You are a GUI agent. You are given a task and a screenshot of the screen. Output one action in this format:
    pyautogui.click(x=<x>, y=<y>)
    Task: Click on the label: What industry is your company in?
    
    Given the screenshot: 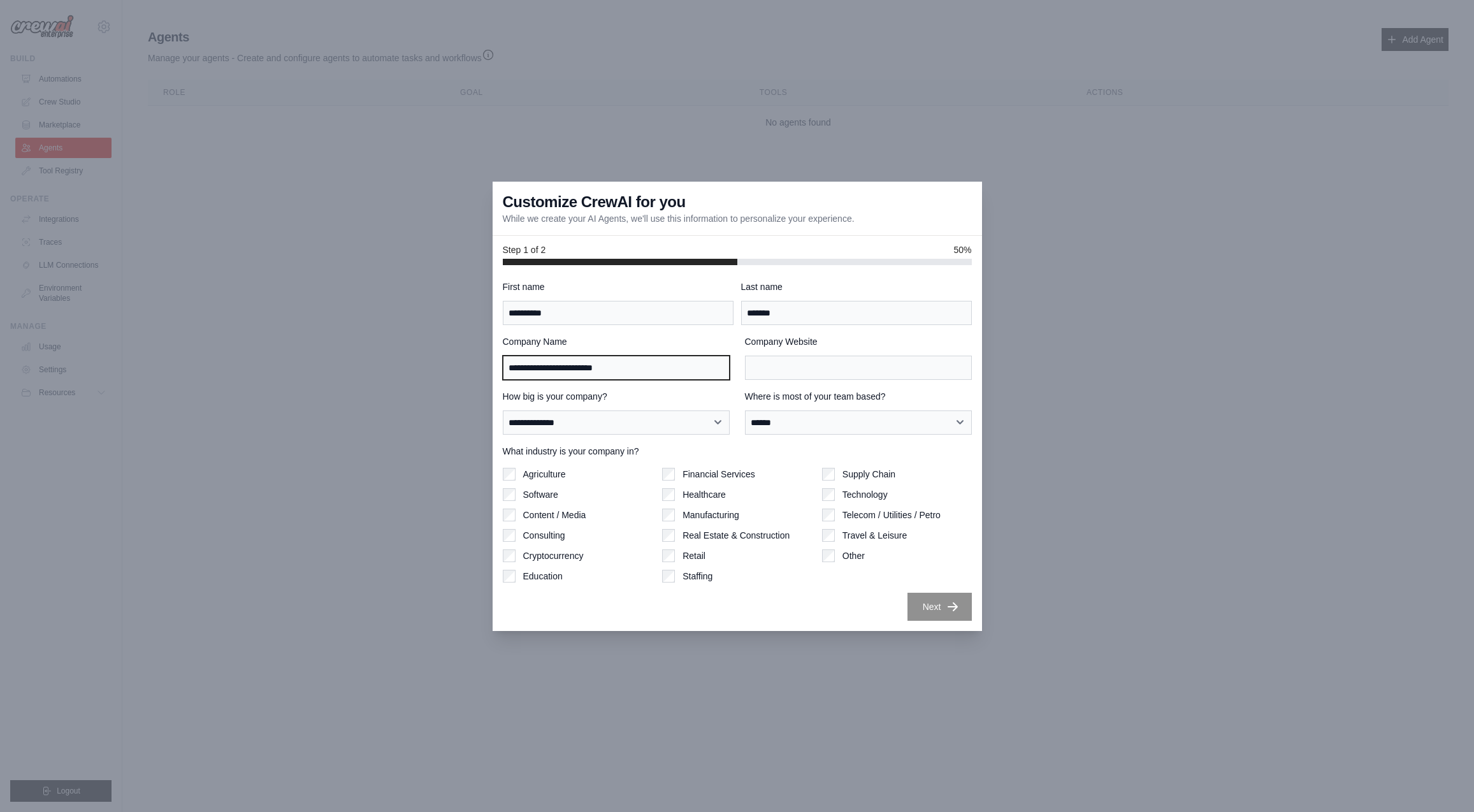 What is the action you would take?
    pyautogui.click(x=737, y=451)
    